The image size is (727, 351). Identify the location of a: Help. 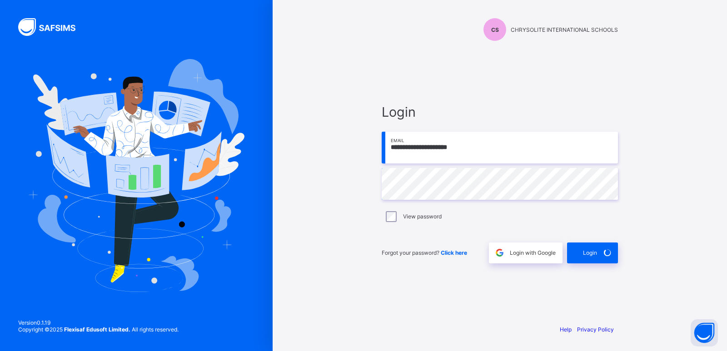
(566, 329).